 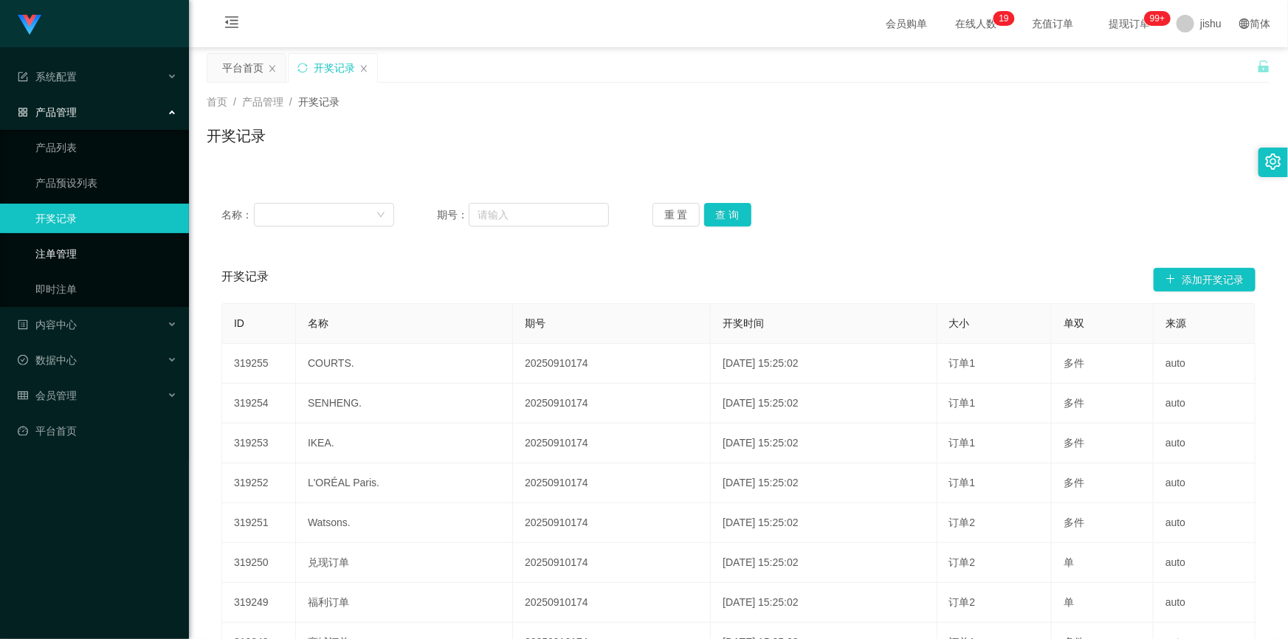 I want to click on sup: 19, so click(x=1003, y=18).